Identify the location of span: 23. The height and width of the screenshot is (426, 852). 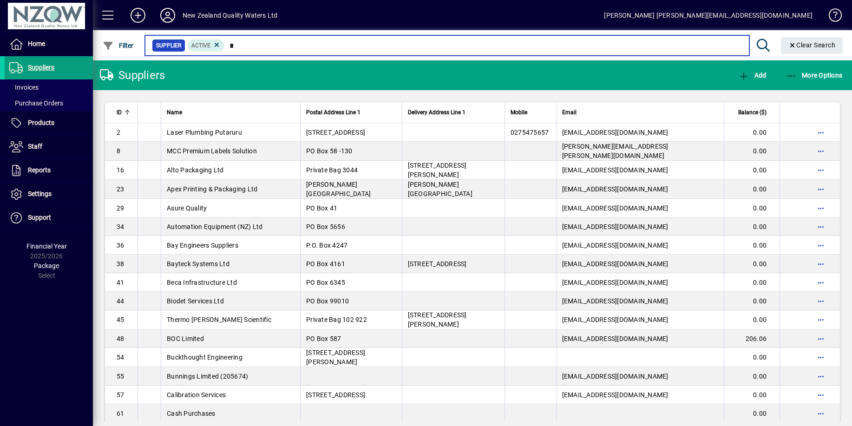
(120, 189).